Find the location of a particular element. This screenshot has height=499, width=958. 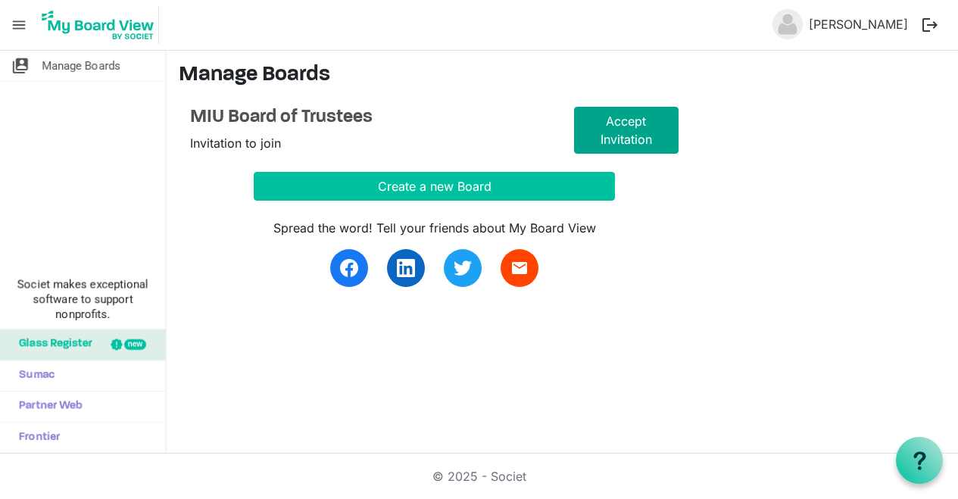

span: menu is located at coordinates (19, 25).